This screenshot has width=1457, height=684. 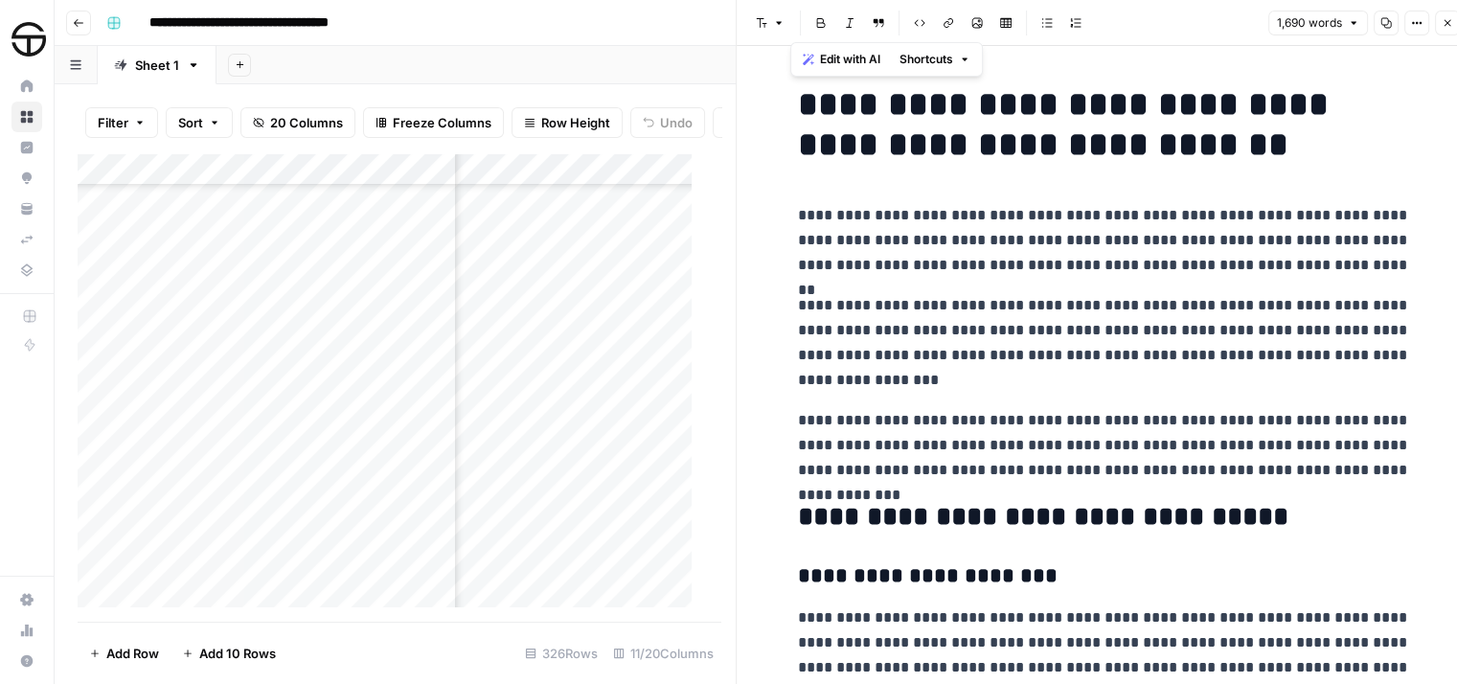 I want to click on a: Home, so click(x=27, y=86).